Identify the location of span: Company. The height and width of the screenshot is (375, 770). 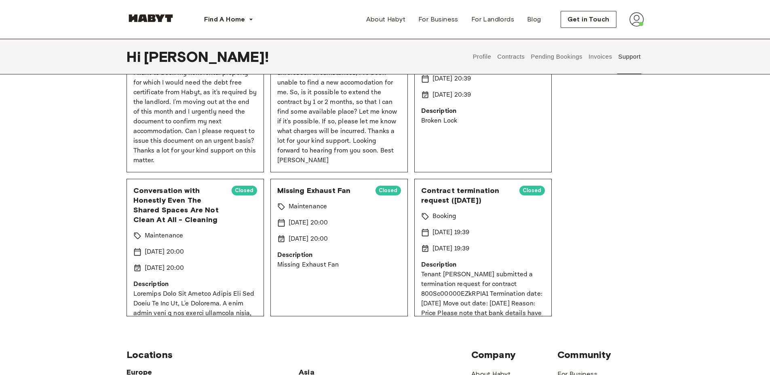
(514, 354).